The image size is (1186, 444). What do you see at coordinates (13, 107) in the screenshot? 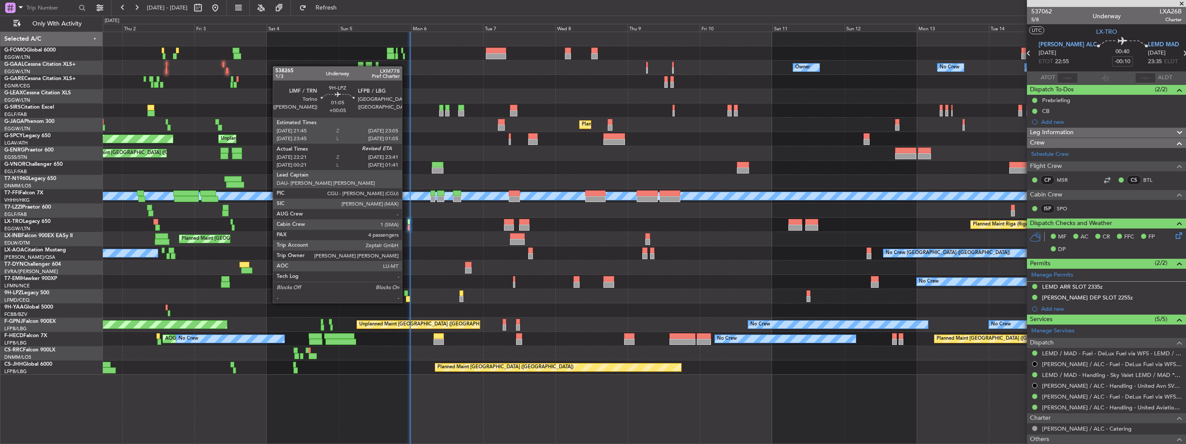
I see `span: G-SIRS` at bounding box center [13, 107].